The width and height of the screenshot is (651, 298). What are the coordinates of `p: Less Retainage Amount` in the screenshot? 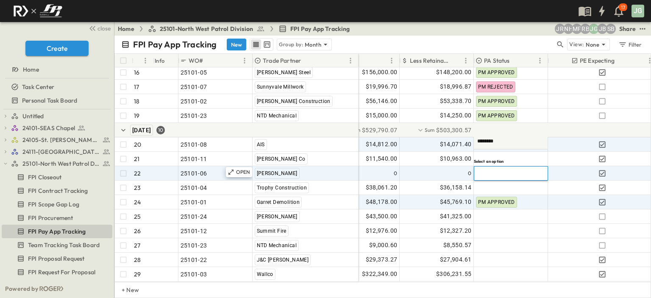 It's located at (430, 61).